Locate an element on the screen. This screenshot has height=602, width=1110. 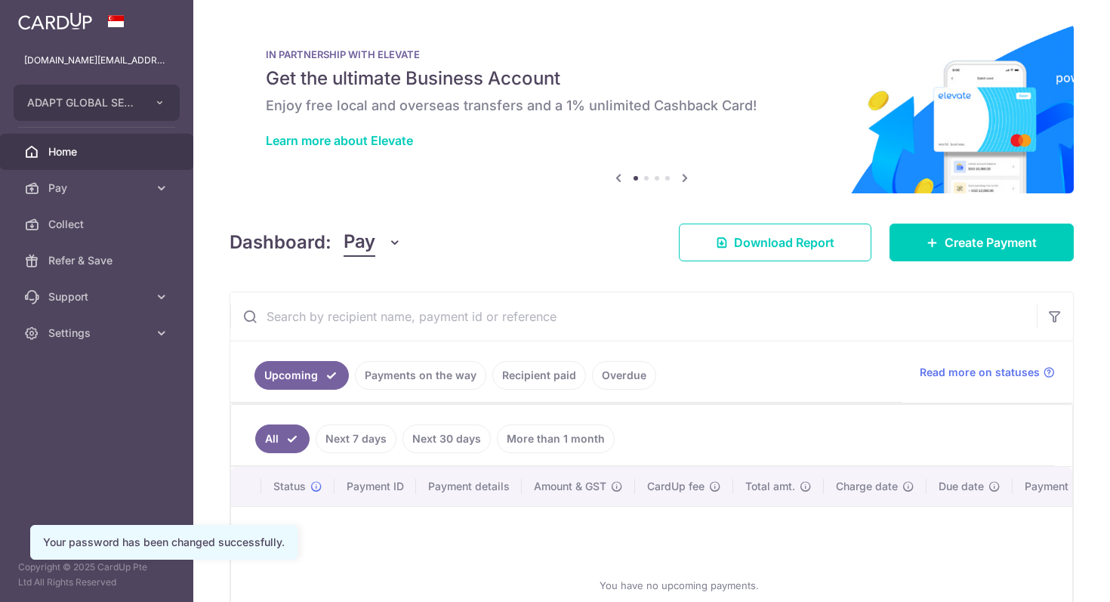
span: Download Report is located at coordinates (784, 242).